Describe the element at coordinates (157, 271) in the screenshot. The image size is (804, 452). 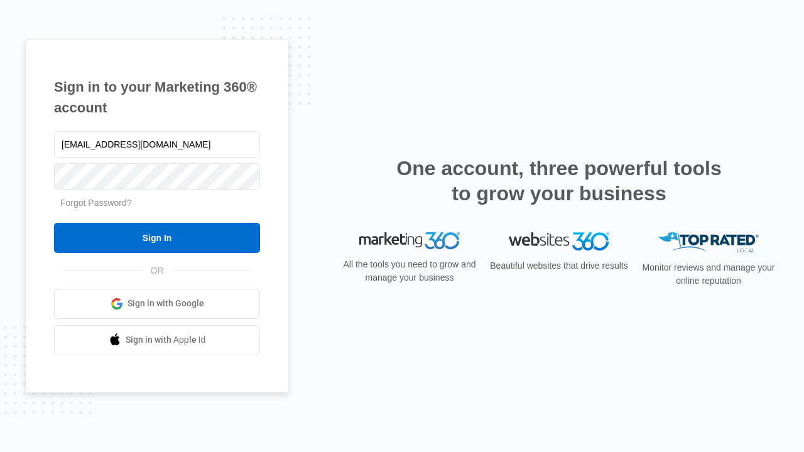
I see `span: OR` at that location.